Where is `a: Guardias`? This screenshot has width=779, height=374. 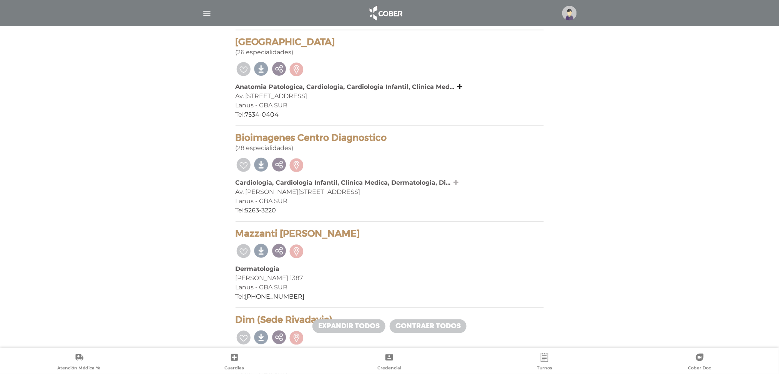
a: Guardias is located at coordinates (235, 362).